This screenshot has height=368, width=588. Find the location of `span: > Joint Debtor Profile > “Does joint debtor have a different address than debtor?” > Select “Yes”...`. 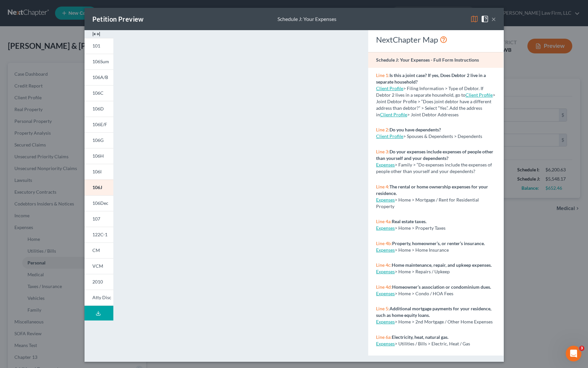

span: > Joint Debtor Profile > “Does joint debtor have a different address than debtor?” > Select “Yes”... is located at coordinates (435, 104).